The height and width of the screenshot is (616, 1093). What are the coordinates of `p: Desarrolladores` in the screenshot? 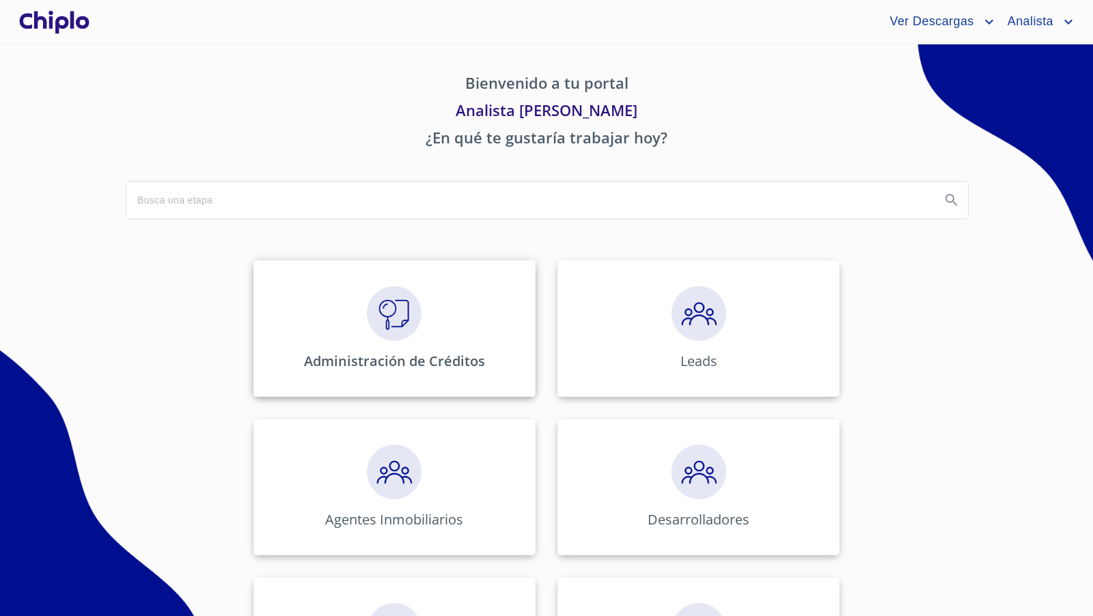 It's located at (698, 519).